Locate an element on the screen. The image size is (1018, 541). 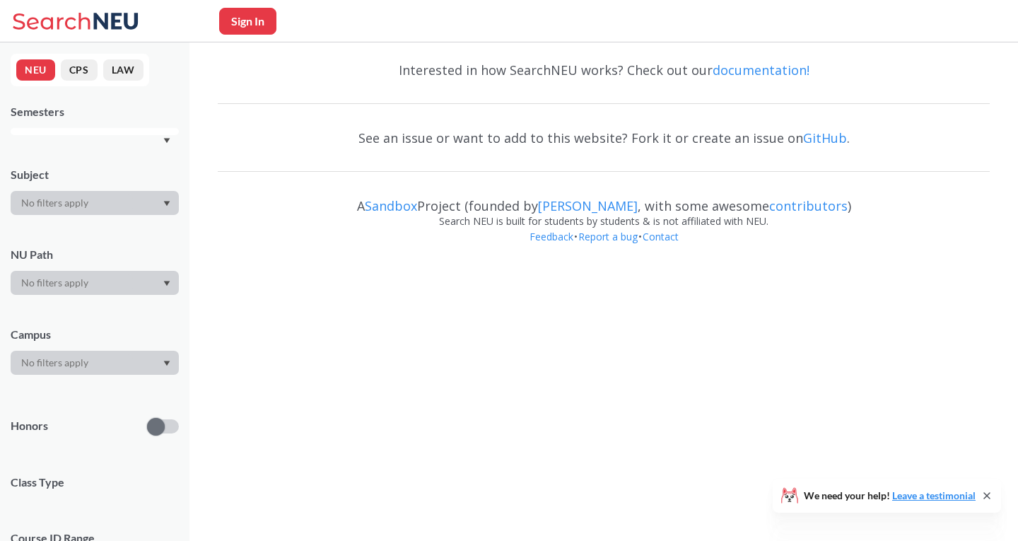
a: Contact is located at coordinates (660, 236).